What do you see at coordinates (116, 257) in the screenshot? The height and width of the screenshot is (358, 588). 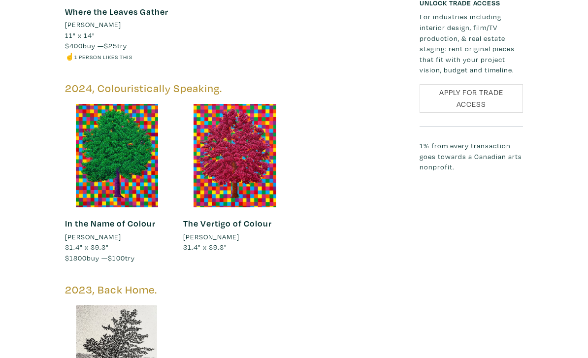 I see `span: $100` at bounding box center [116, 257].